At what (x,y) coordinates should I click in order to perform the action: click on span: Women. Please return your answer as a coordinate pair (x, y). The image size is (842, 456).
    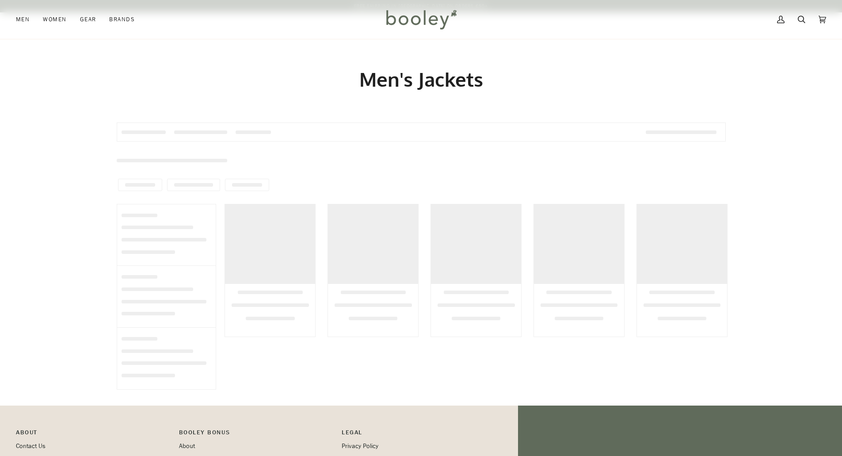
    Looking at the image, I should click on (54, 19).